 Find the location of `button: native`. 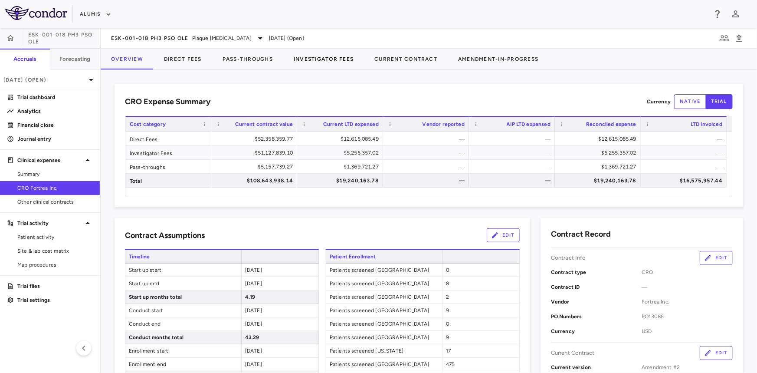

button: native is located at coordinates (690, 101).